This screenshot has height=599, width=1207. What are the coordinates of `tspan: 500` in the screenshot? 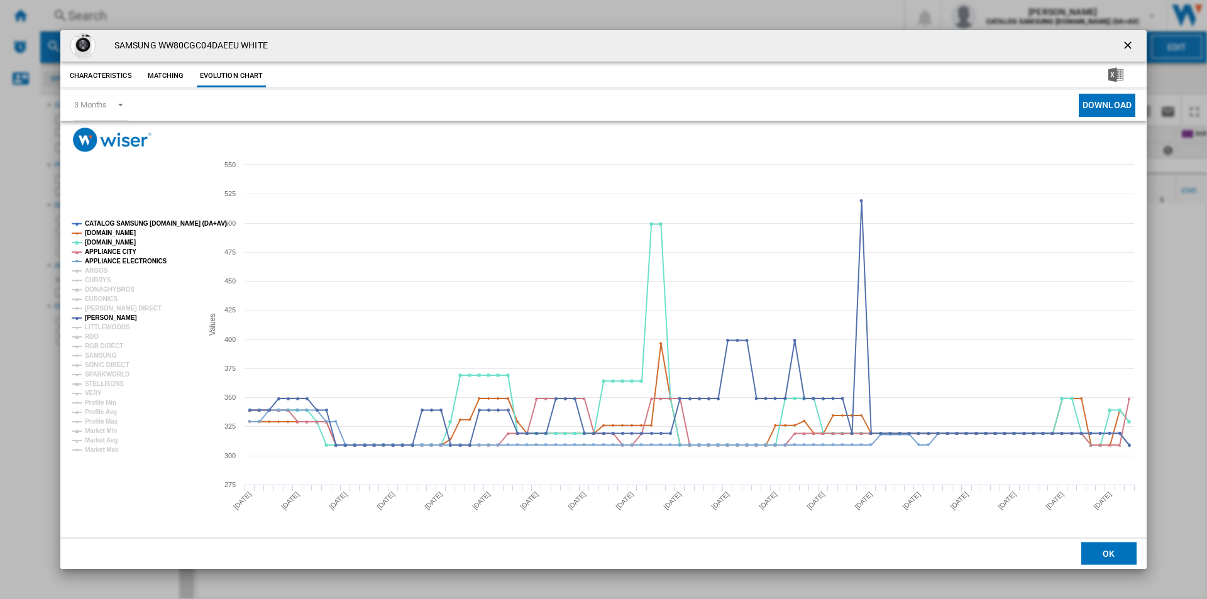 It's located at (230, 223).